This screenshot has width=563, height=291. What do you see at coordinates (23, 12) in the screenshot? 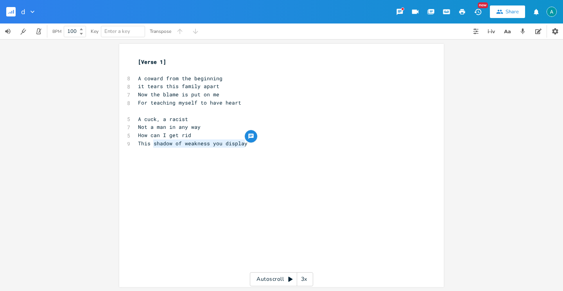
I see `span: d` at bounding box center [23, 12].